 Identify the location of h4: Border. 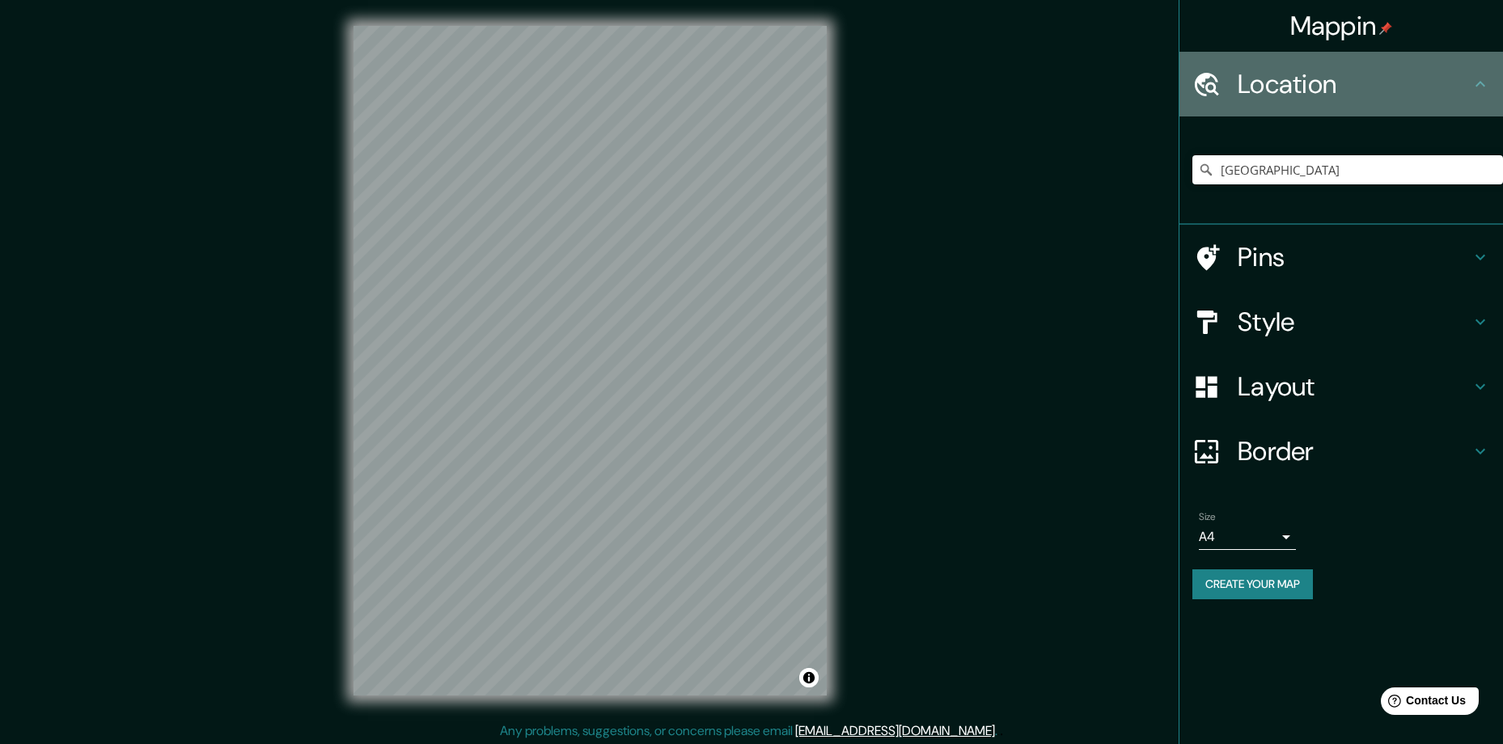
(1354, 451).